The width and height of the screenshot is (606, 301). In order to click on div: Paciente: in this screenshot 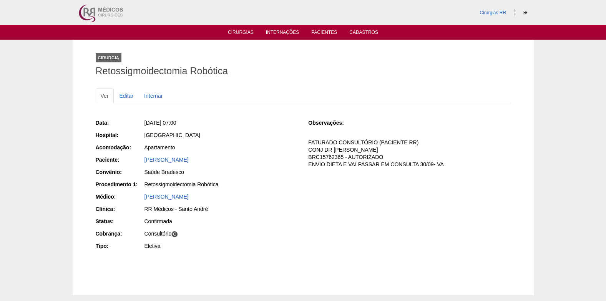, I will do `click(120, 160)`.